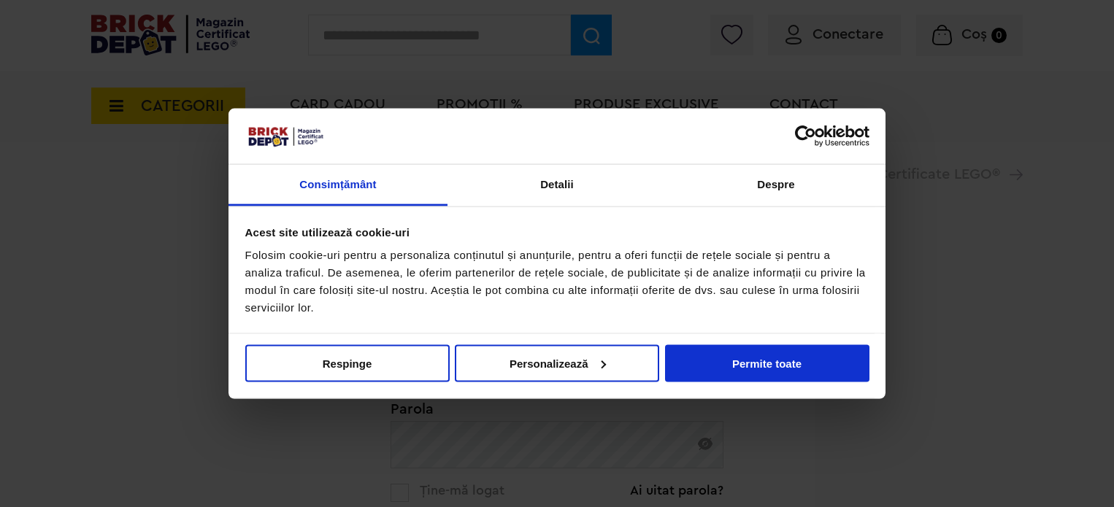 This screenshot has width=1114, height=507. Describe the element at coordinates (805, 136) in the screenshot. I see `a: Usercentrics Cookiebot - opens in a new window` at that location.